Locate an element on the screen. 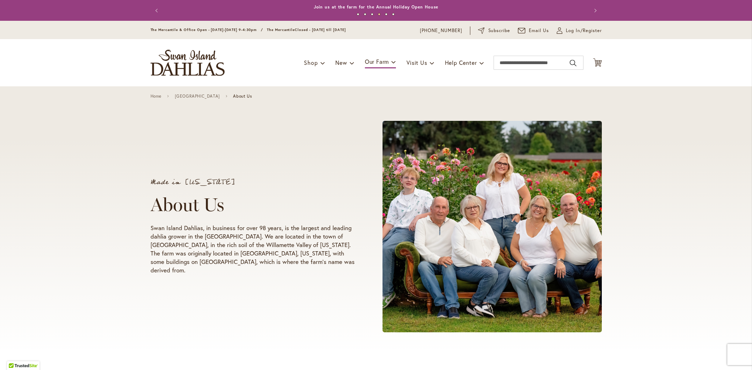 This screenshot has height=370, width=752. span: Shop is located at coordinates (311, 62).